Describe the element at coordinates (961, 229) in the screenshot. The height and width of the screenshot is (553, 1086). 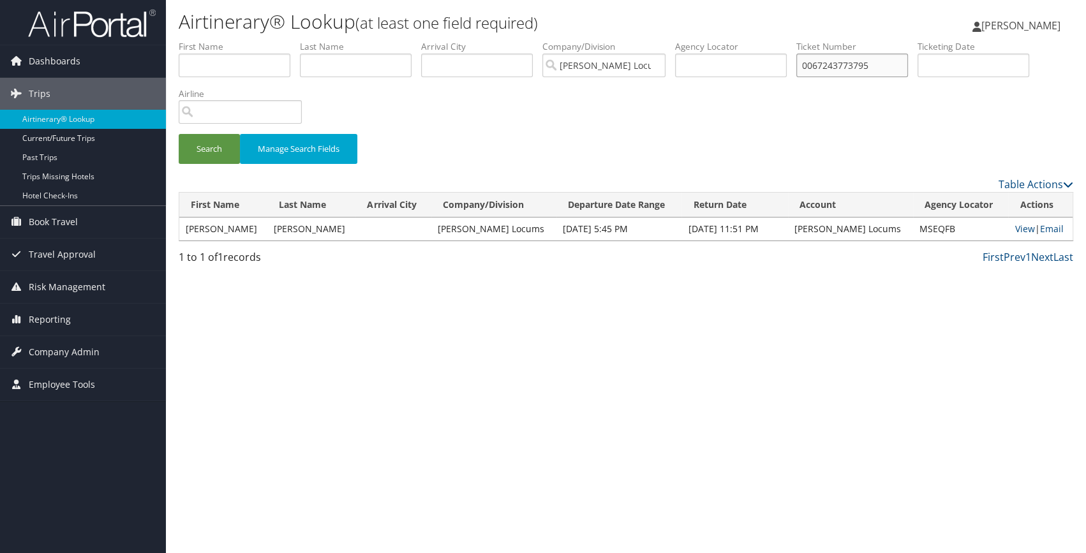
I see `td: MSEQFB` at that location.